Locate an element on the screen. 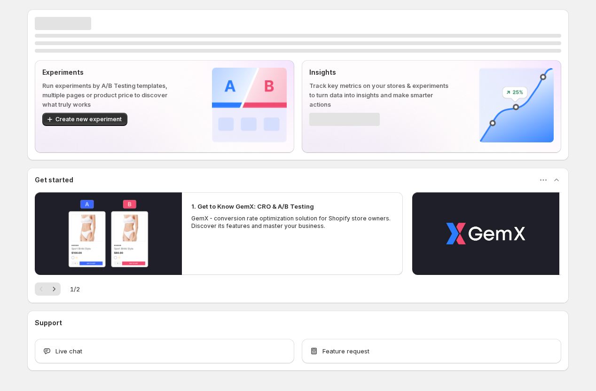  button: Next is located at coordinates (54, 289).